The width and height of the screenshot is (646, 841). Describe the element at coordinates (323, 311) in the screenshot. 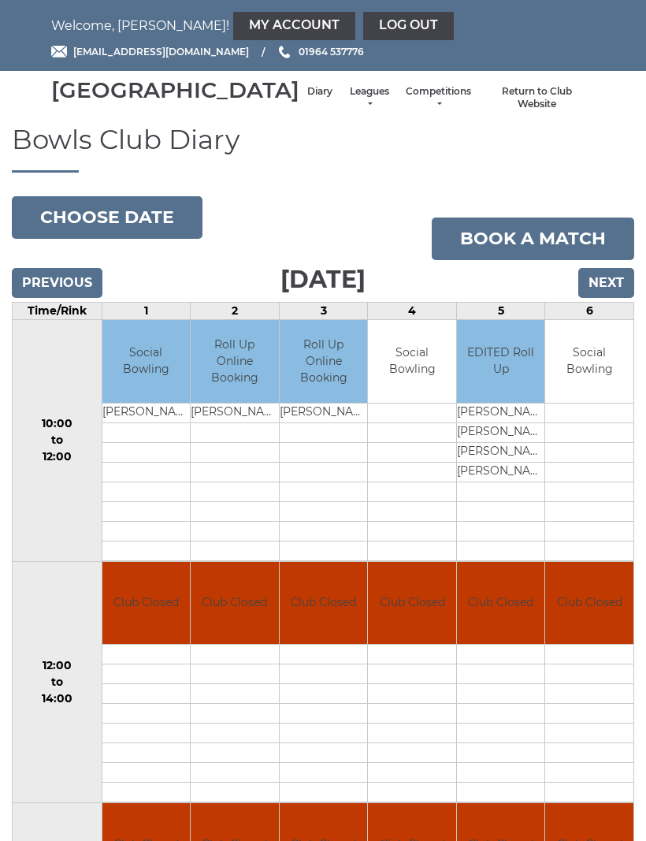

I see `td: 3` at that location.